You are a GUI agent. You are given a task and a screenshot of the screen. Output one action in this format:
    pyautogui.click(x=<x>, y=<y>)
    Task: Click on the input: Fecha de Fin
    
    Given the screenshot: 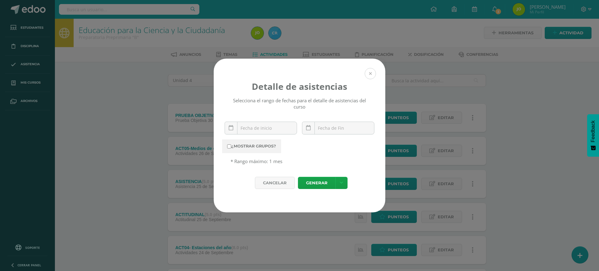 What is the action you would take?
    pyautogui.click(x=338, y=128)
    